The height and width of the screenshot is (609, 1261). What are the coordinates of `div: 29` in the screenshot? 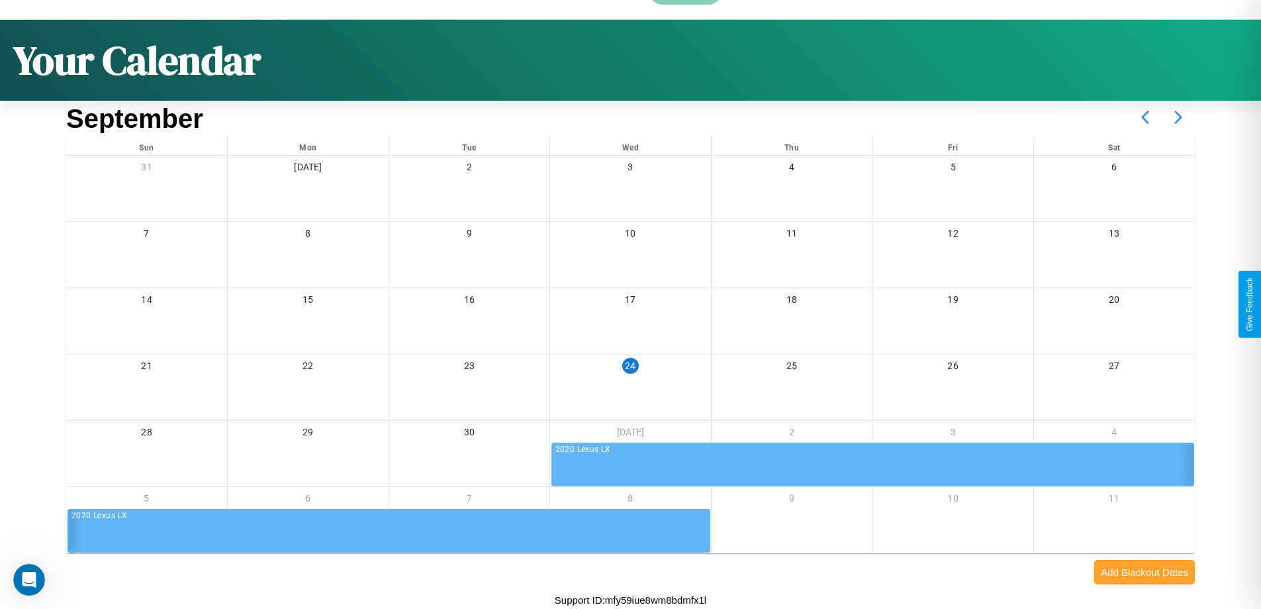 It's located at (308, 434).